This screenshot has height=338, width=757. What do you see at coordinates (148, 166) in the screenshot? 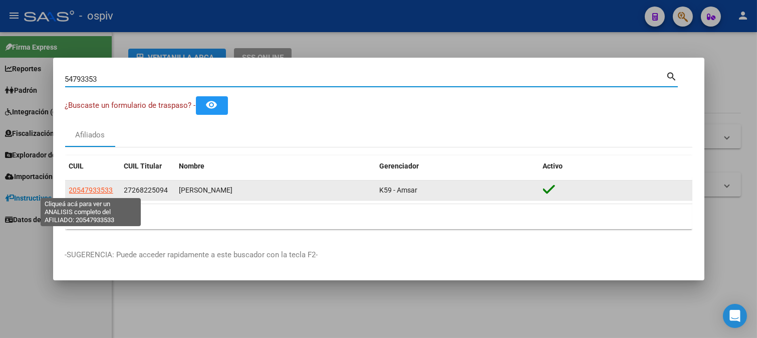
I see `datatable-header-cell: CUIL Titular` at bounding box center [148, 166].